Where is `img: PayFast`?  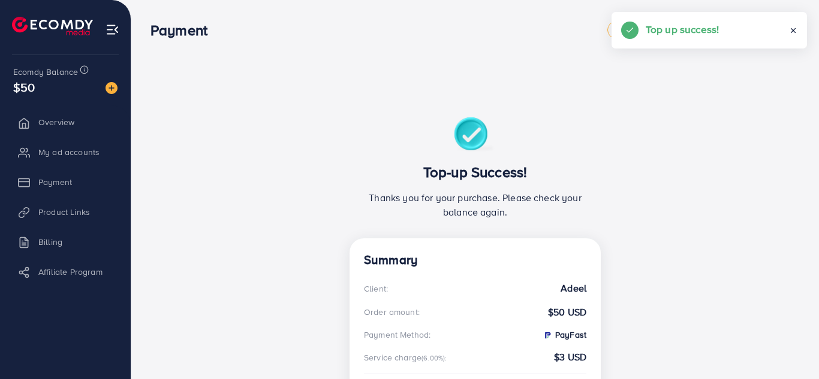 img: PayFast is located at coordinates (547, 336).